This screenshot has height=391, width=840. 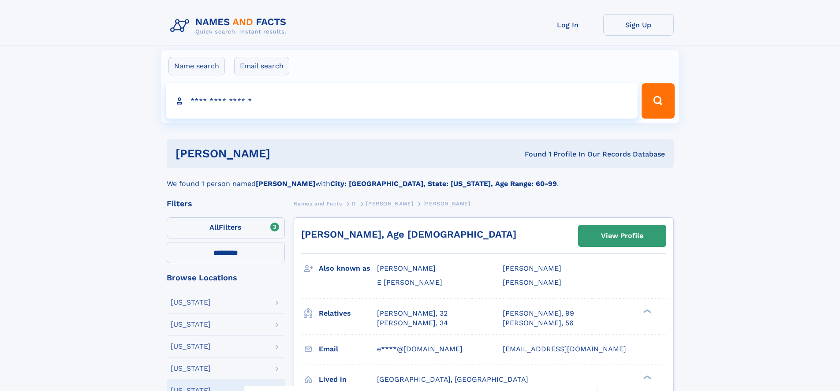 I want to click on div: View Profile, so click(x=622, y=236).